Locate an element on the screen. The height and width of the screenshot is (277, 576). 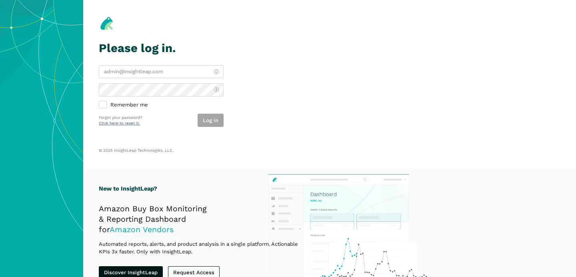
p: © 2025 InsightLeap Technologies, LLC. is located at coordinates (330, 150).